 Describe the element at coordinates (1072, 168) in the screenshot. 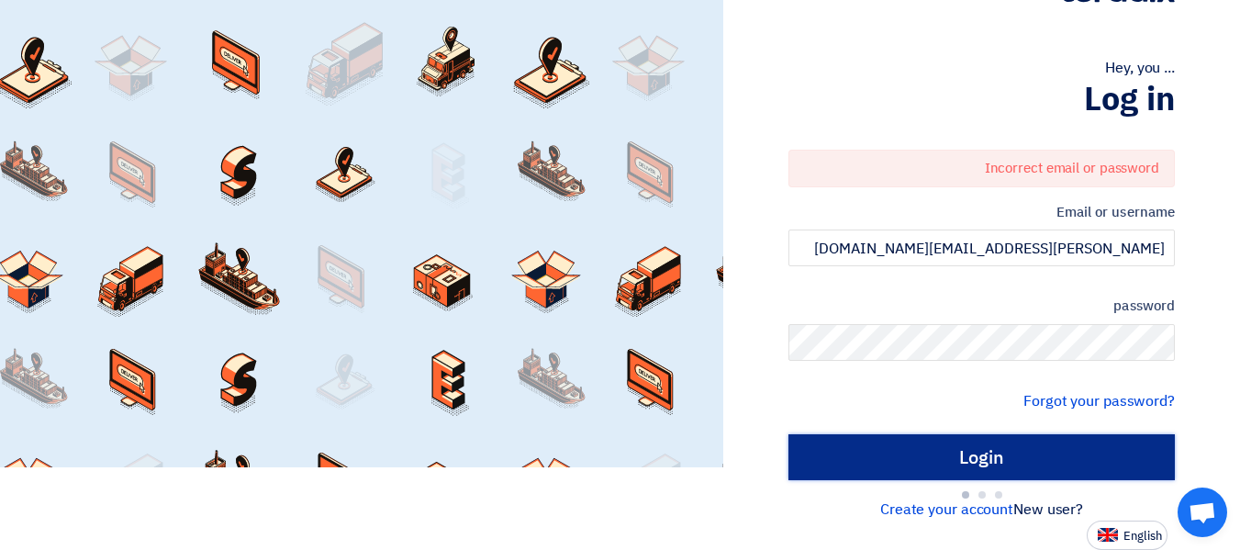

I see `font: Incorrect email or password` at that location.